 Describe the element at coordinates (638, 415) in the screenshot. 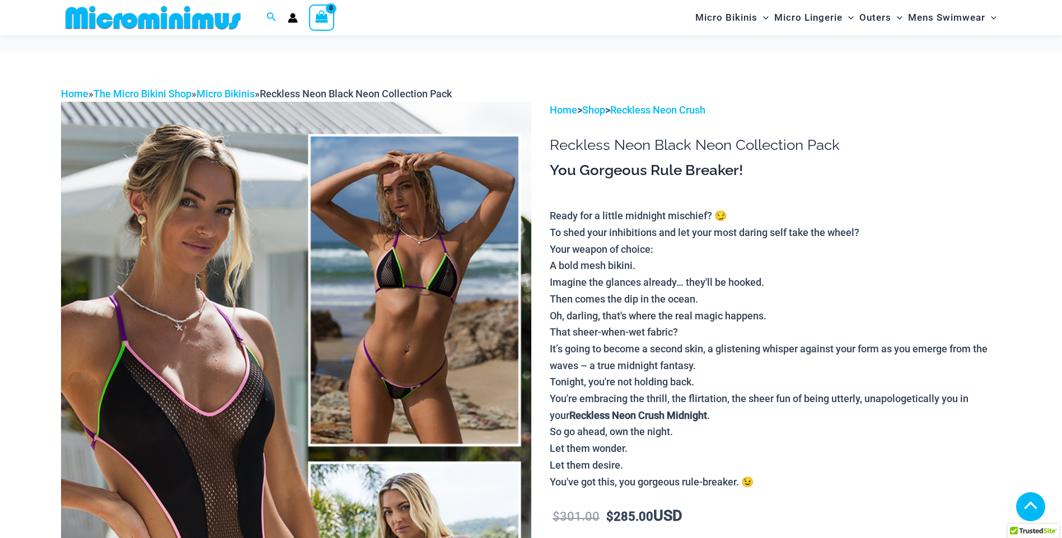

I see `b: Reckless Neon Crush Midnight` at that location.